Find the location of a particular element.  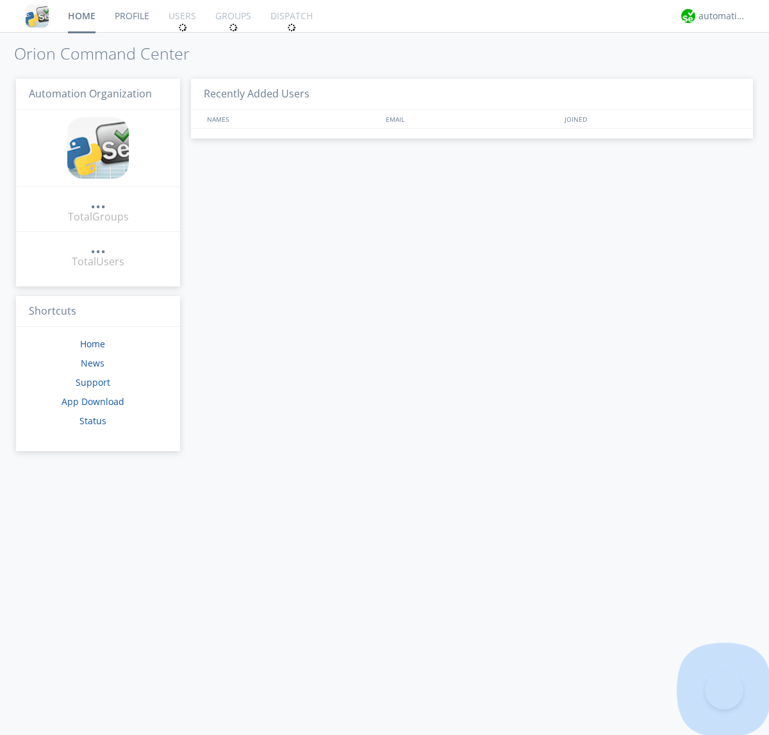

img: d2d01cd9b4174d08988066c6d424eccd is located at coordinates (688, 16).